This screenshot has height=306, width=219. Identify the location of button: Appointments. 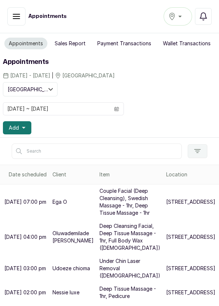
(26, 43).